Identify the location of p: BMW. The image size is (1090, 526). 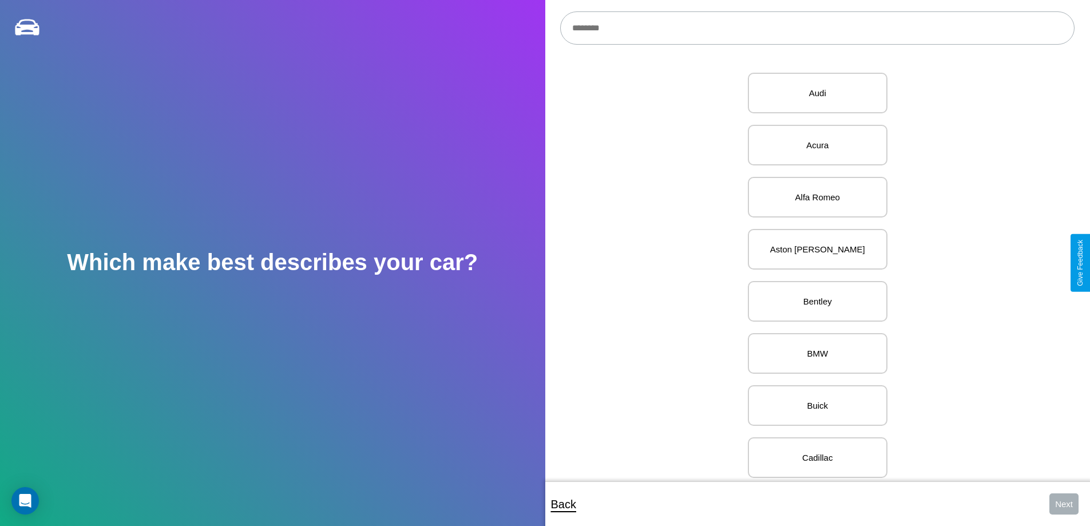
(818, 353).